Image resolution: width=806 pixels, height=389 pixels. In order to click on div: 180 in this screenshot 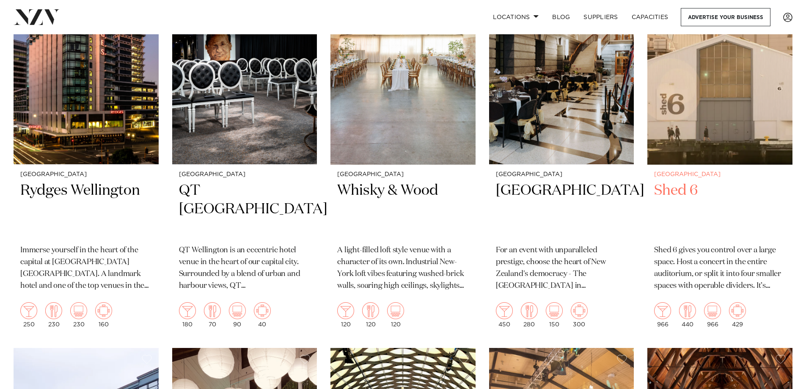, I will do `click(188, 315)`.